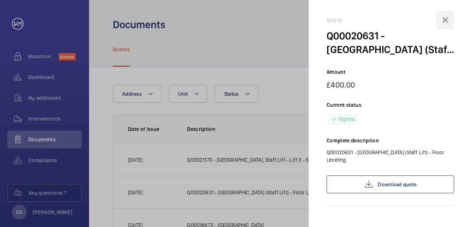 Image resolution: width=472 pixels, height=227 pixels. What do you see at coordinates (390, 141) in the screenshot?
I see `p: Complete description` at bounding box center [390, 141].